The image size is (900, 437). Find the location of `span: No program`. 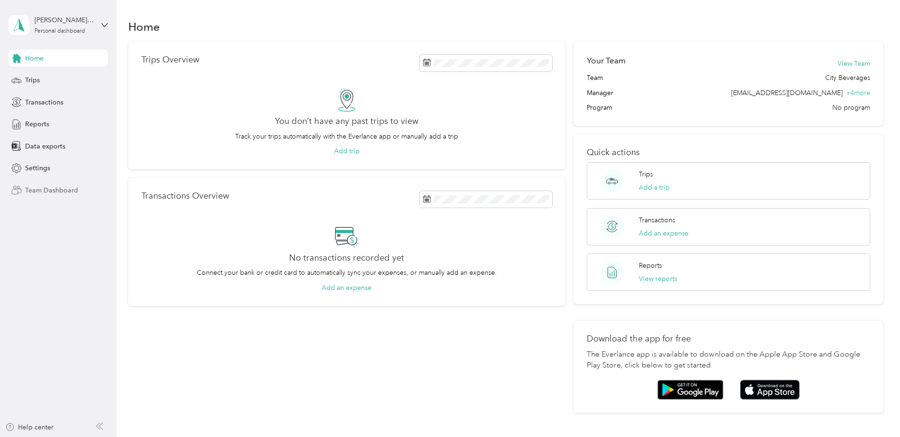

span: No program is located at coordinates (852, 107).